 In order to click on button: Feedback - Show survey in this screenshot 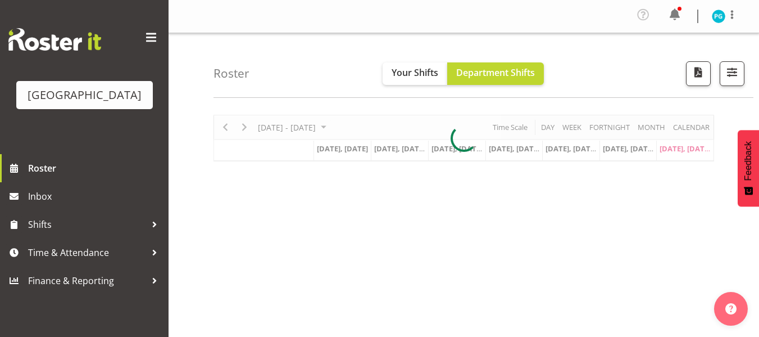, I will do `click(748, 168)`.